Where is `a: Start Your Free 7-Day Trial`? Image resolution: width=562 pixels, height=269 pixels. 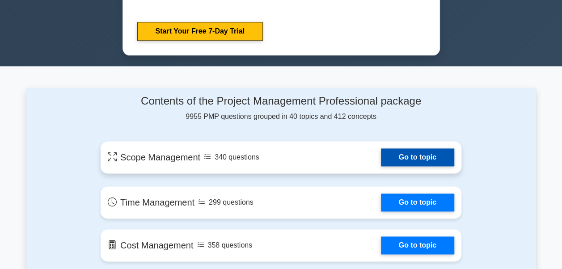
a: Start Your Free 7-Day Trial is located at coordinates (200, 31).